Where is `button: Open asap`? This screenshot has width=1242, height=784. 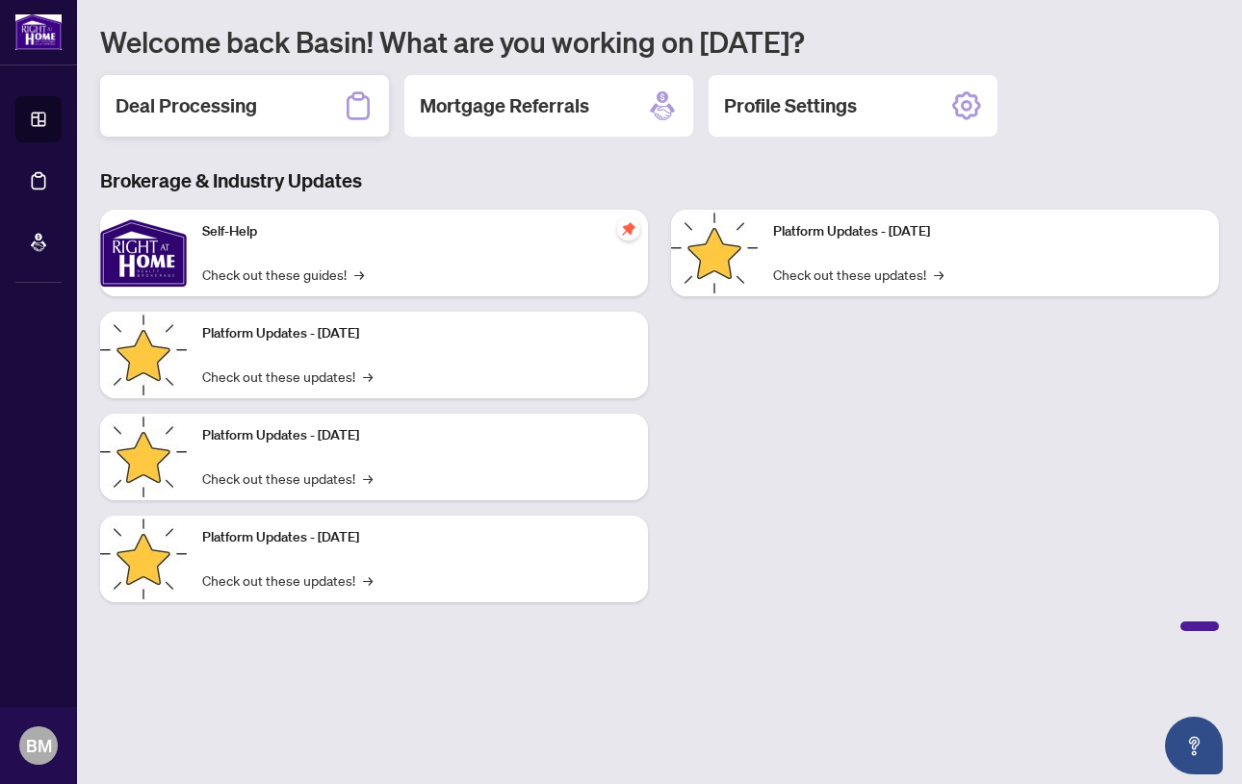 button: Open asap is located at coordinates (1193, 746).